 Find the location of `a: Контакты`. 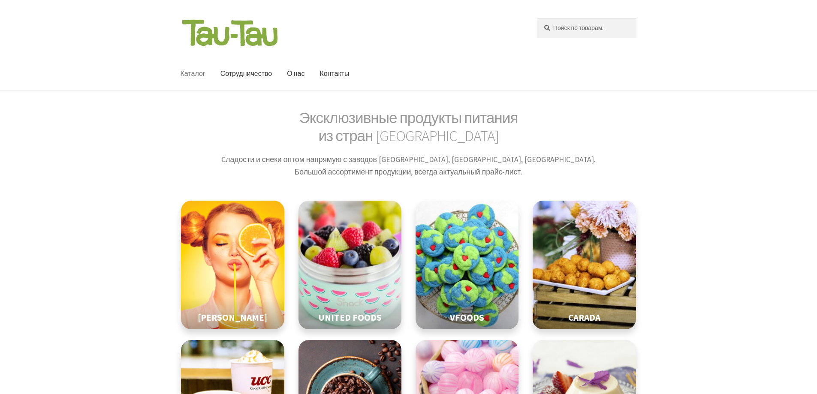

a: Контакты is located at coordinates (334, 74).